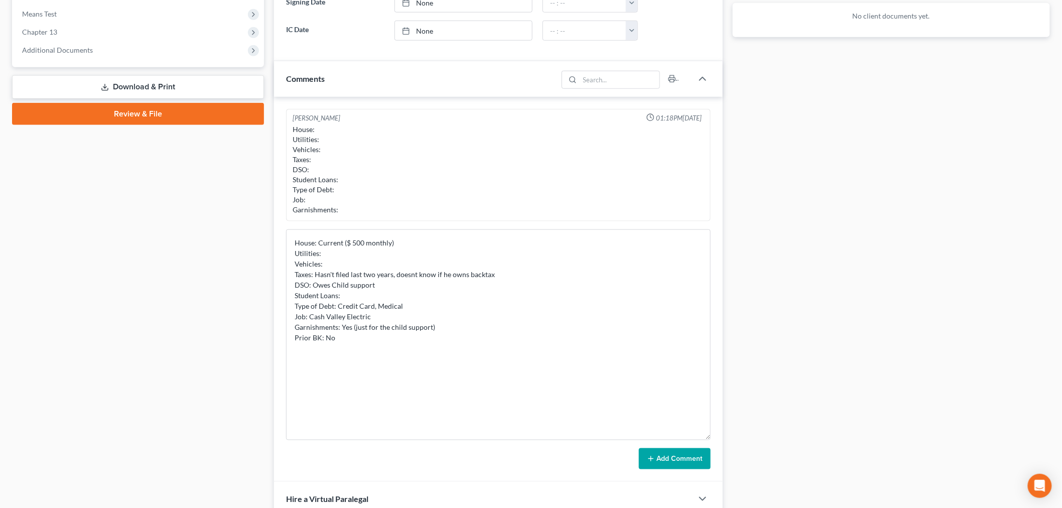  What do you see at coordinates (498, 170) in the screenshot?
I see `div: House: Utilities: Vehicles: Taxes: DSO: Student Loans: Type of Debt: Job: Garnishments:` at bounding box center [498, 170].